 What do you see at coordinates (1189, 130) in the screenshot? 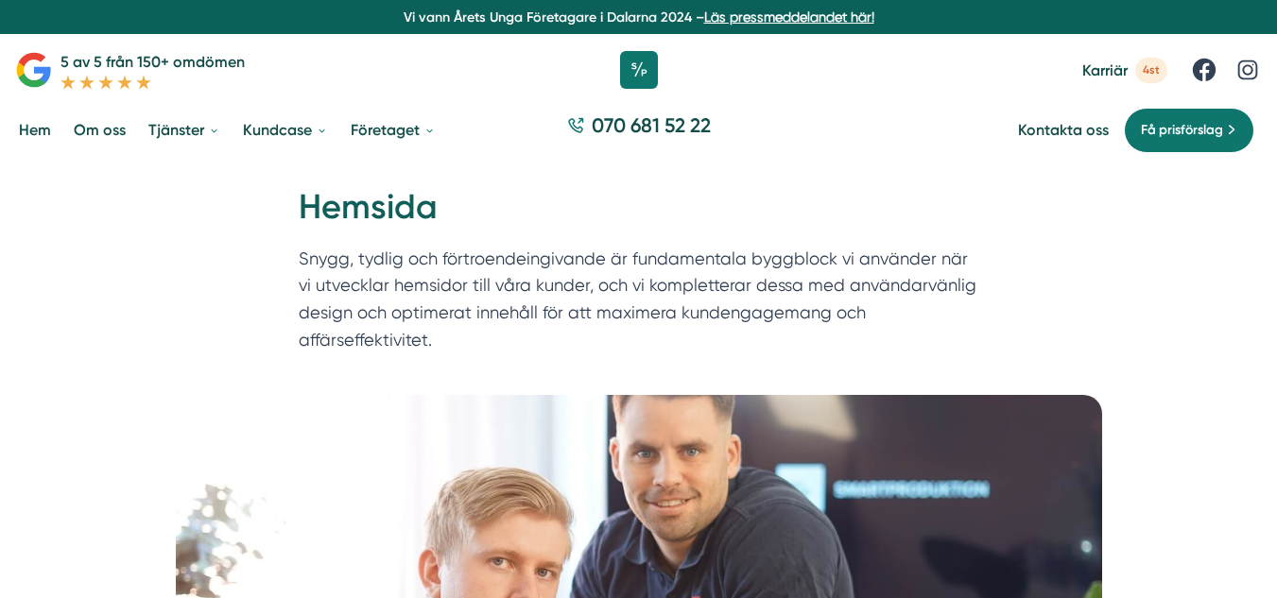
I see `a: Få prisförslag` at bounding box center [1189, 130].